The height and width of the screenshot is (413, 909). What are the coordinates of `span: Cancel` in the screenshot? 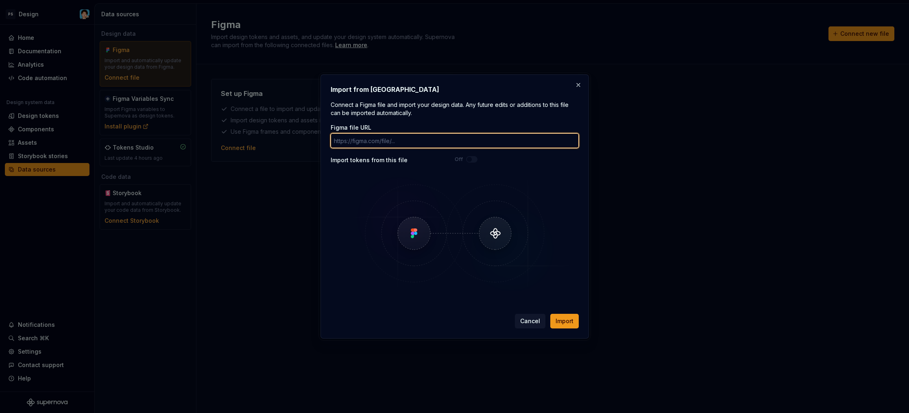 It's located at (530, 321).